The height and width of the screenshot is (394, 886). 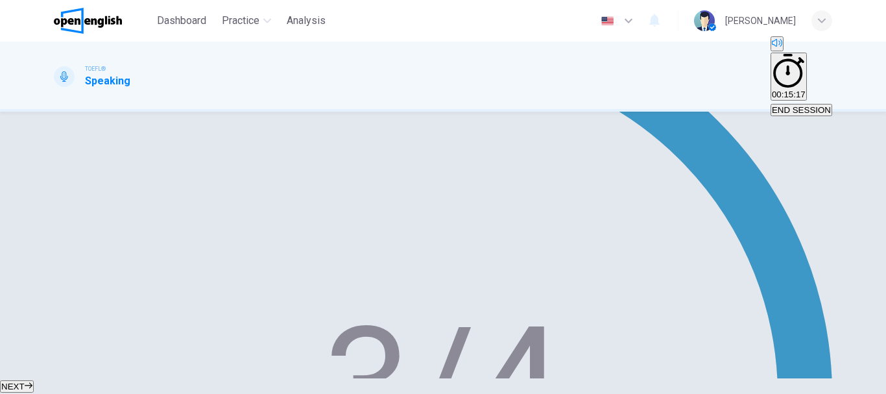 What do you see at coordinates (182, 21) in the screenshot?
I see `span: Dashboard` at bounding box center [182, 21].